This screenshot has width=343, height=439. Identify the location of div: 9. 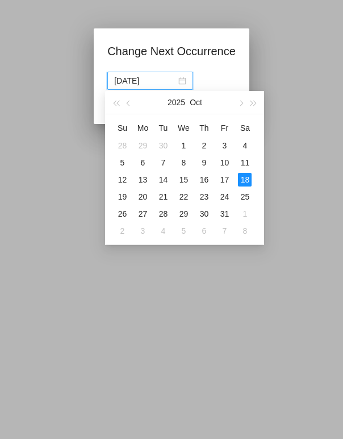
(204, 162).